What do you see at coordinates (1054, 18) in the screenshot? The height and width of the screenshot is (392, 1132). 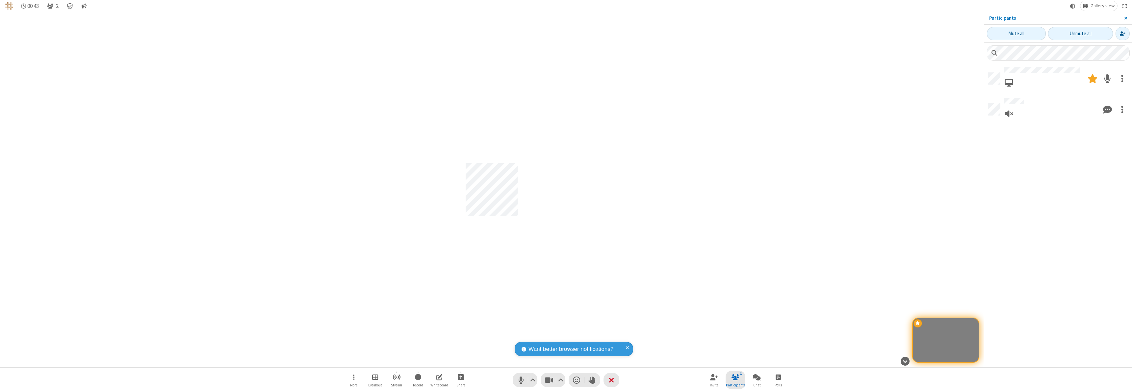 I see `p: Participants` at bounding box center [1054, 18].